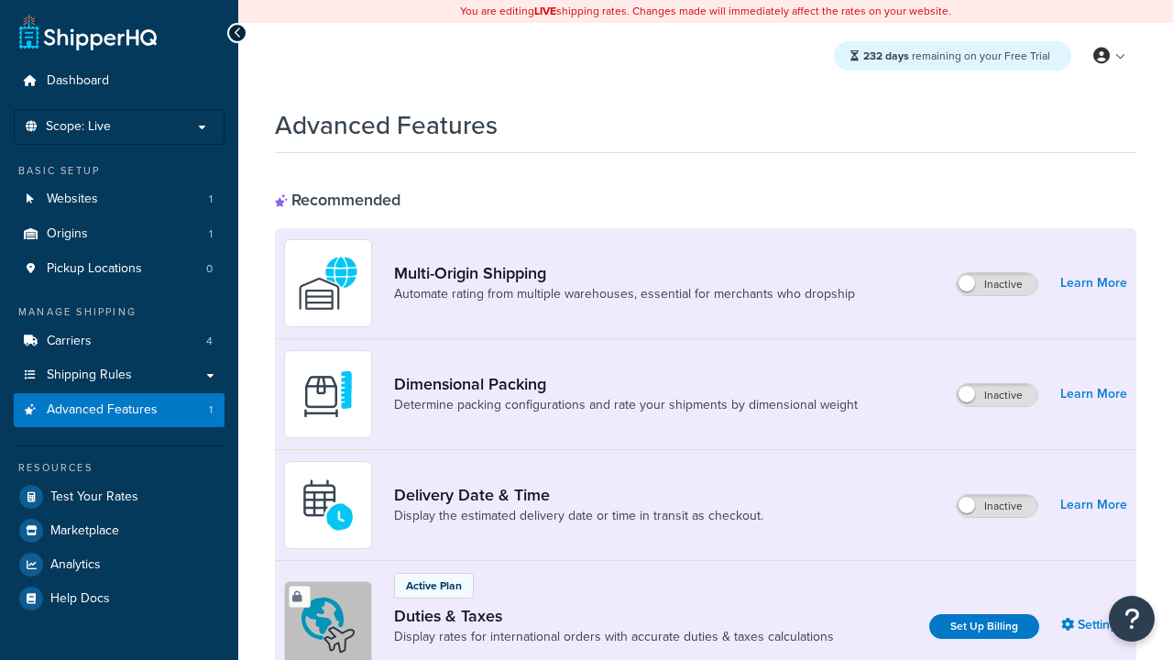 The width and height of the screenshot is (1173, 660). What do you see at coordinates (119, 375) in the screenshot?
I see `li: Shipping Rules` at bounding box center [119, 375].